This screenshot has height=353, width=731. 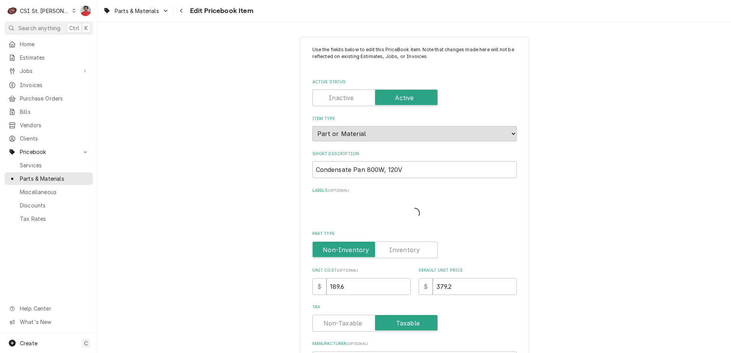 What do you see at coordinates (49, 308) in the screenshot?
I see `a: Go to Help Center` at bounding box center [49, 308].